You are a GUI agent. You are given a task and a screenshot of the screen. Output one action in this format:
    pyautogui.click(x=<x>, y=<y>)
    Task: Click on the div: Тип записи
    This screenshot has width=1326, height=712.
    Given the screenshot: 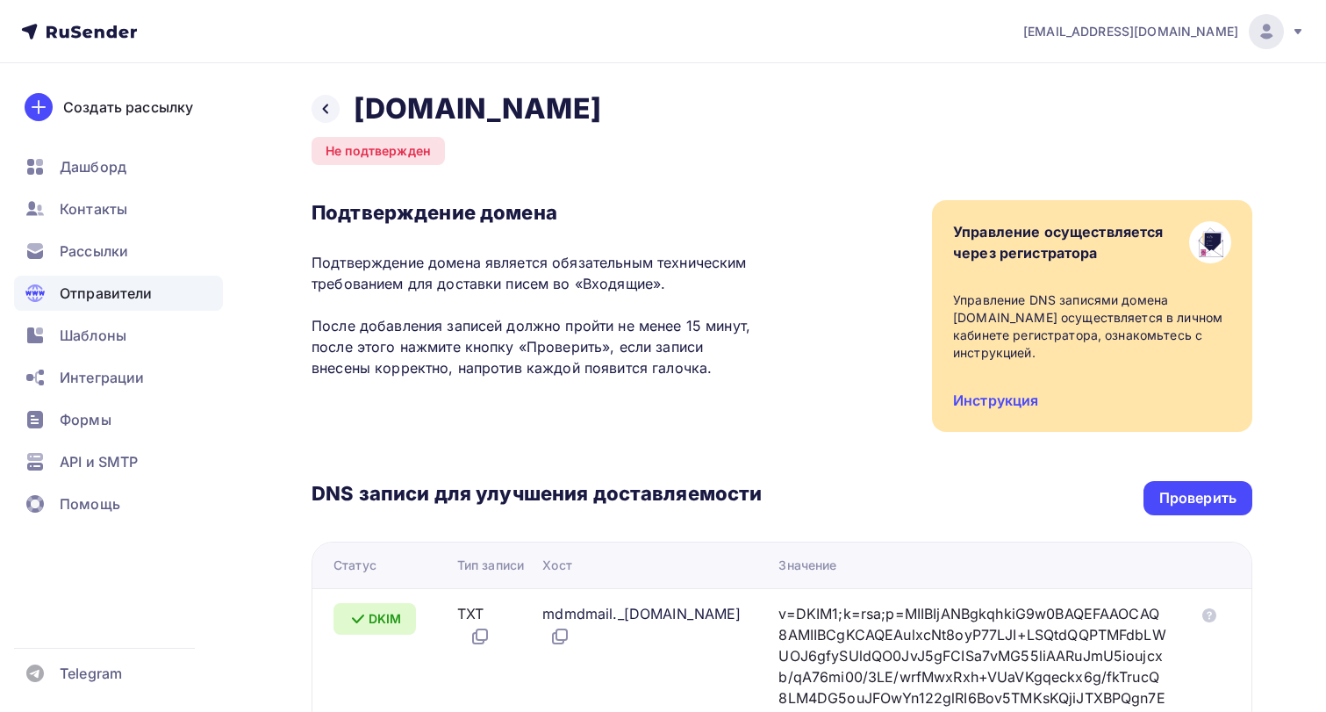 What is the action you would take?
    pyautogui.click(x=490, y=565)
    